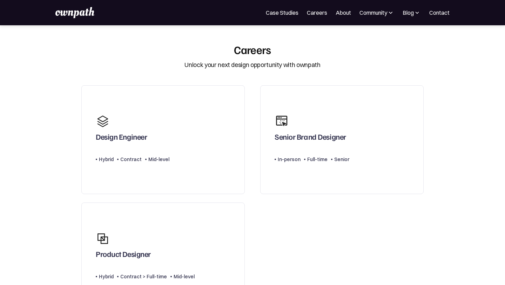  What do you see at coordinates (163, 140) in the screenshot?
I see `a: Design EngineerHybridContractMid-level` at bounding box center [163, 140].